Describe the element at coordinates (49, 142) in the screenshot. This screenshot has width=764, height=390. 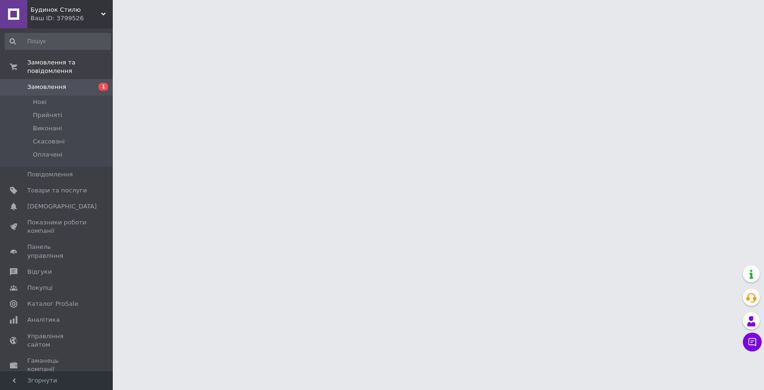
I see `span: Скасовані` at that location.